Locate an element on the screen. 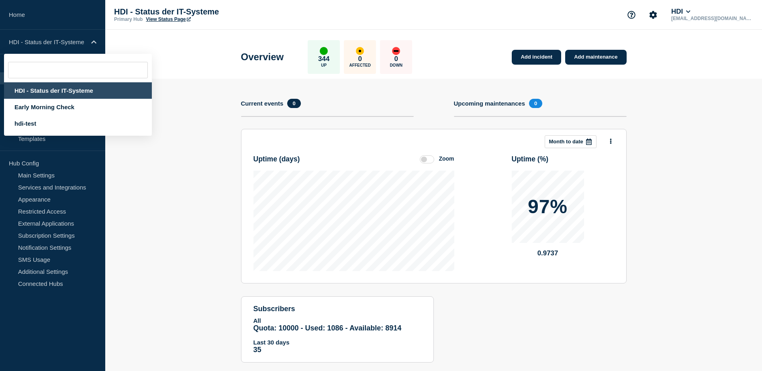  p: Up is located at coordinates (324, 65).